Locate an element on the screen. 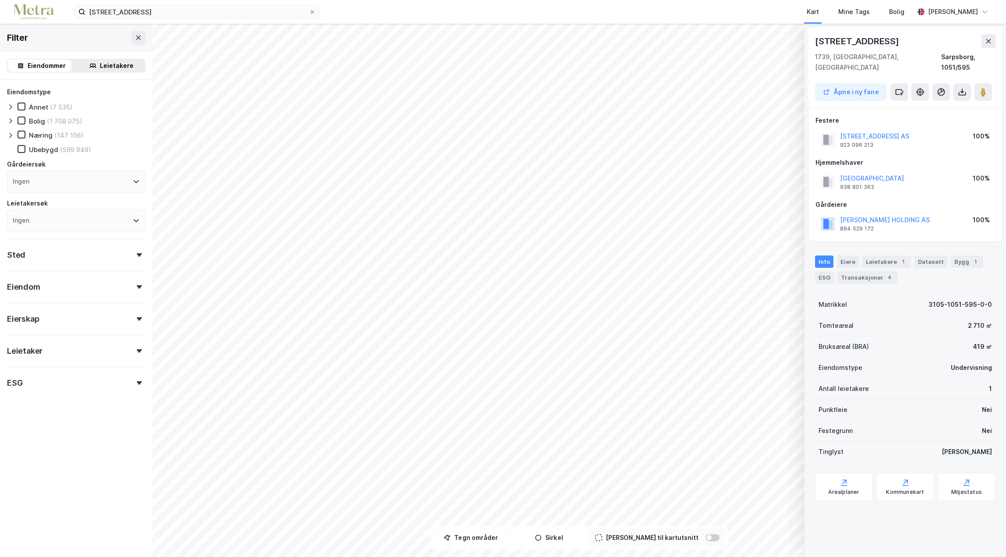 This screenshot has height=557, width=1006. div: Info is located at coordinates (824, 261).